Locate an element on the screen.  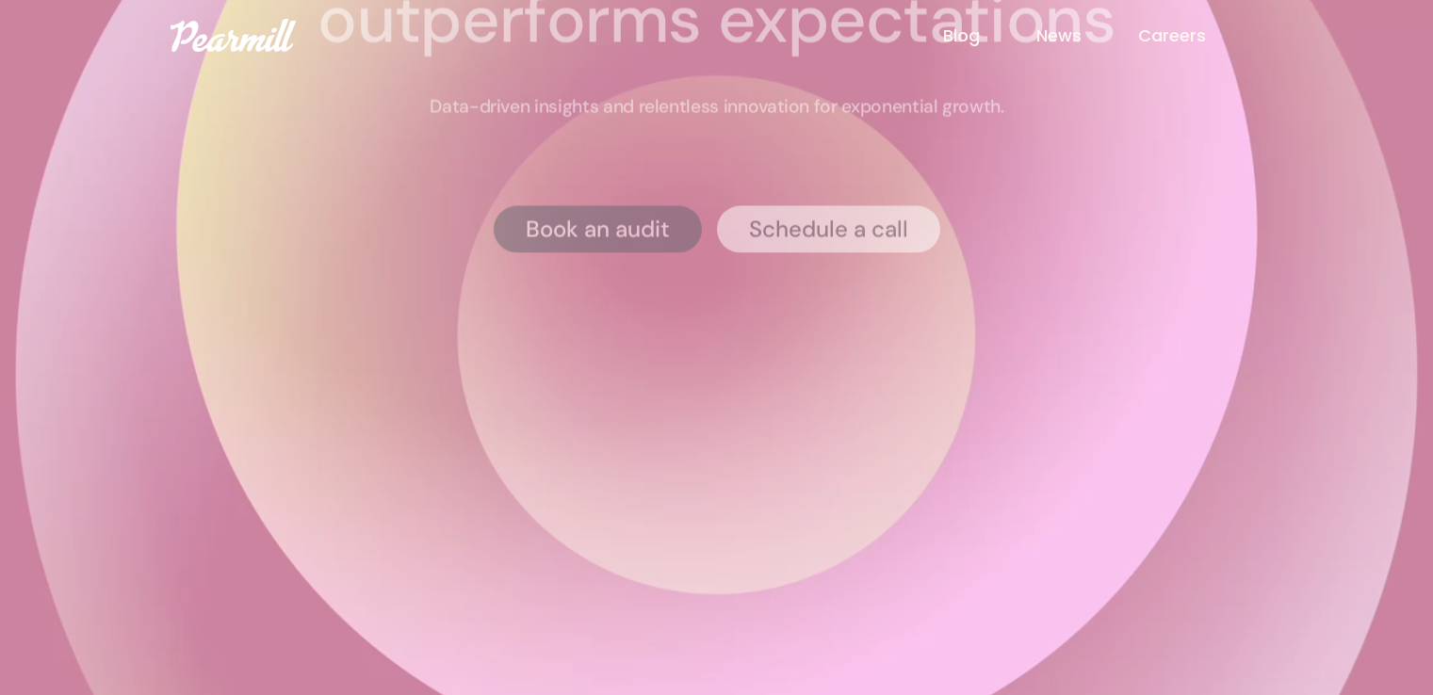
img: Pearmill logo is located at coordinates (233, 35).